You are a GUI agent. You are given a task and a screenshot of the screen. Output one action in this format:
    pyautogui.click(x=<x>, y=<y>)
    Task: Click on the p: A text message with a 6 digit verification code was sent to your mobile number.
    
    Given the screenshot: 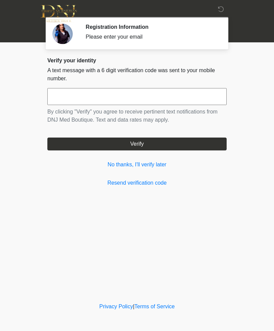 What is the action you would take?
    pyautogui.click(x=137, y=74)
    